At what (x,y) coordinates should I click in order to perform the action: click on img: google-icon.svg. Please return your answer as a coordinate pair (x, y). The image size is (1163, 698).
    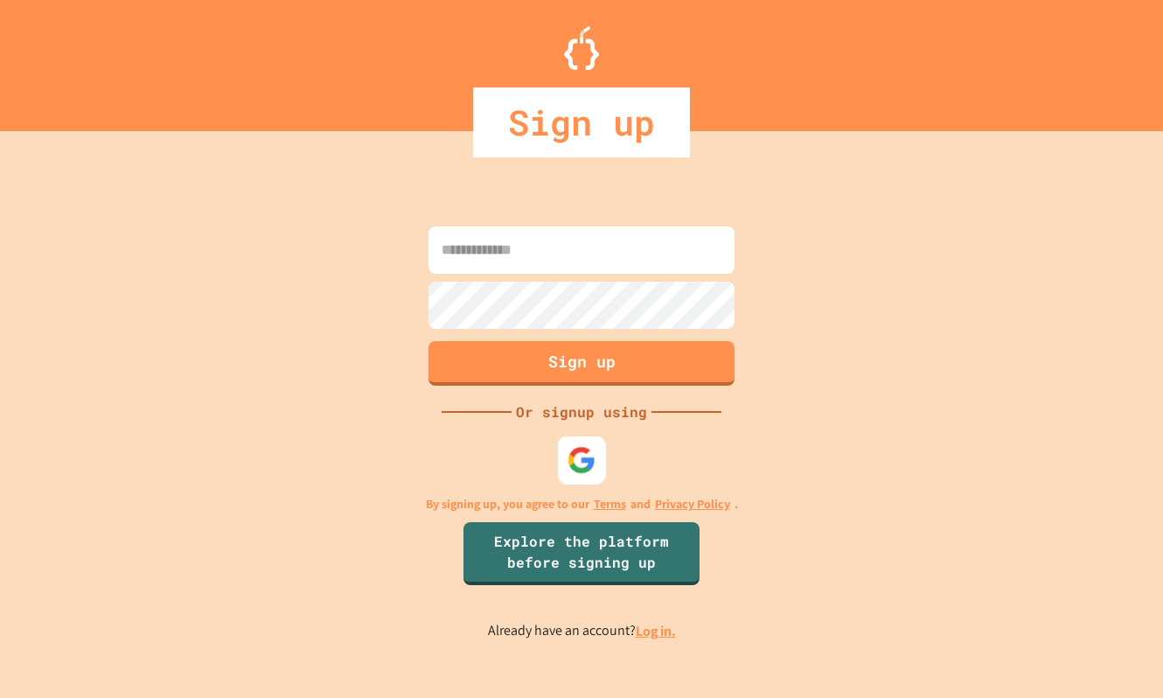
    Looking at the image, I should click on (581, 460).